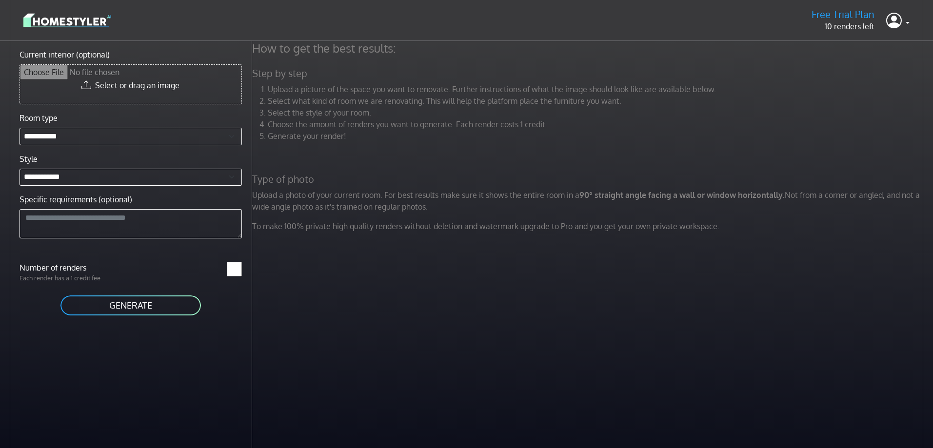  What do you see at coordinates (589, 73) in the screenshot?
I see `h5: Step by step` at bounding box center [589, 73].